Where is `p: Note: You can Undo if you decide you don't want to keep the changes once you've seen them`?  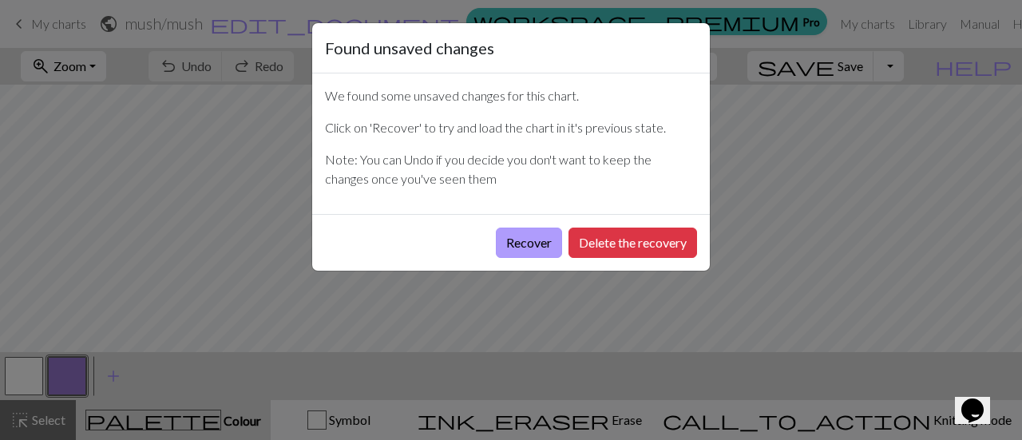
p: Note: You can Undo if you decide you don't want to keep the changes once you've seen them is located at coordinates (511, 169).